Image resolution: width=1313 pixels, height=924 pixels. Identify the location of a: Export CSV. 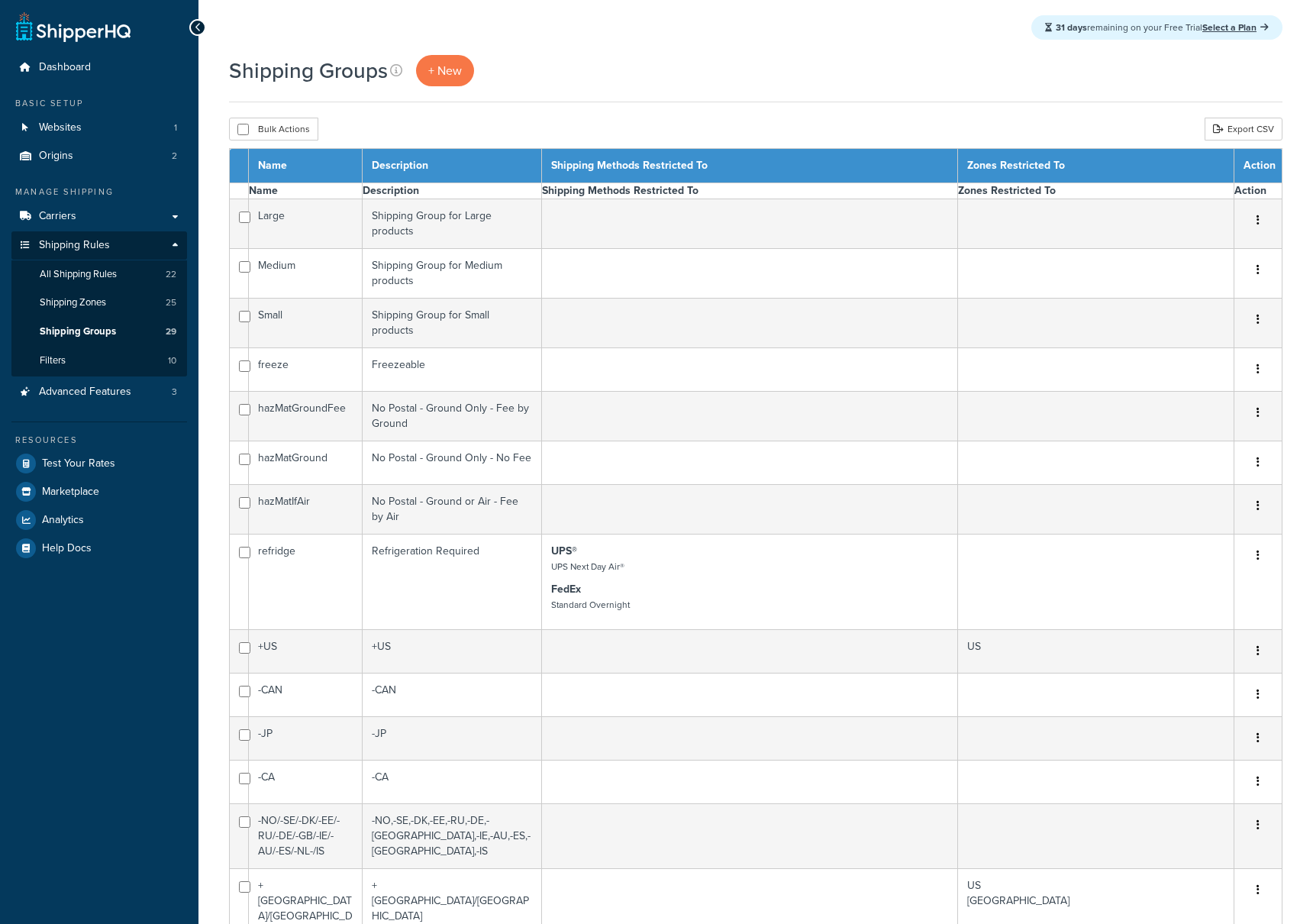
(1243, 129).